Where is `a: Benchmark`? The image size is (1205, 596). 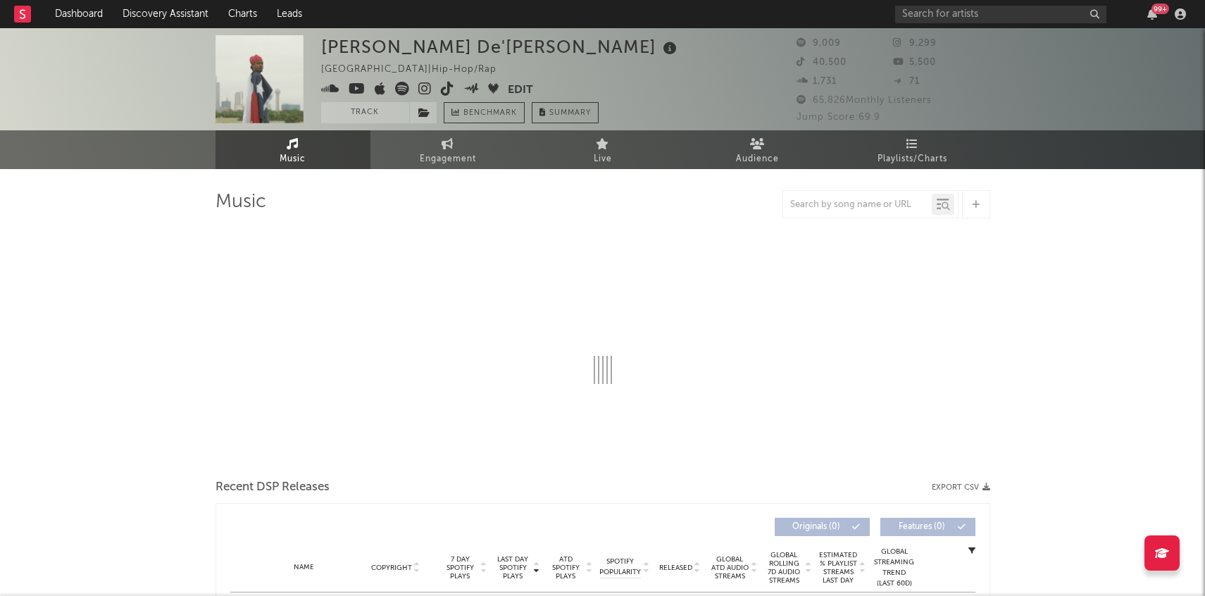
a: Benchmark is located at coordinates (484, 113).